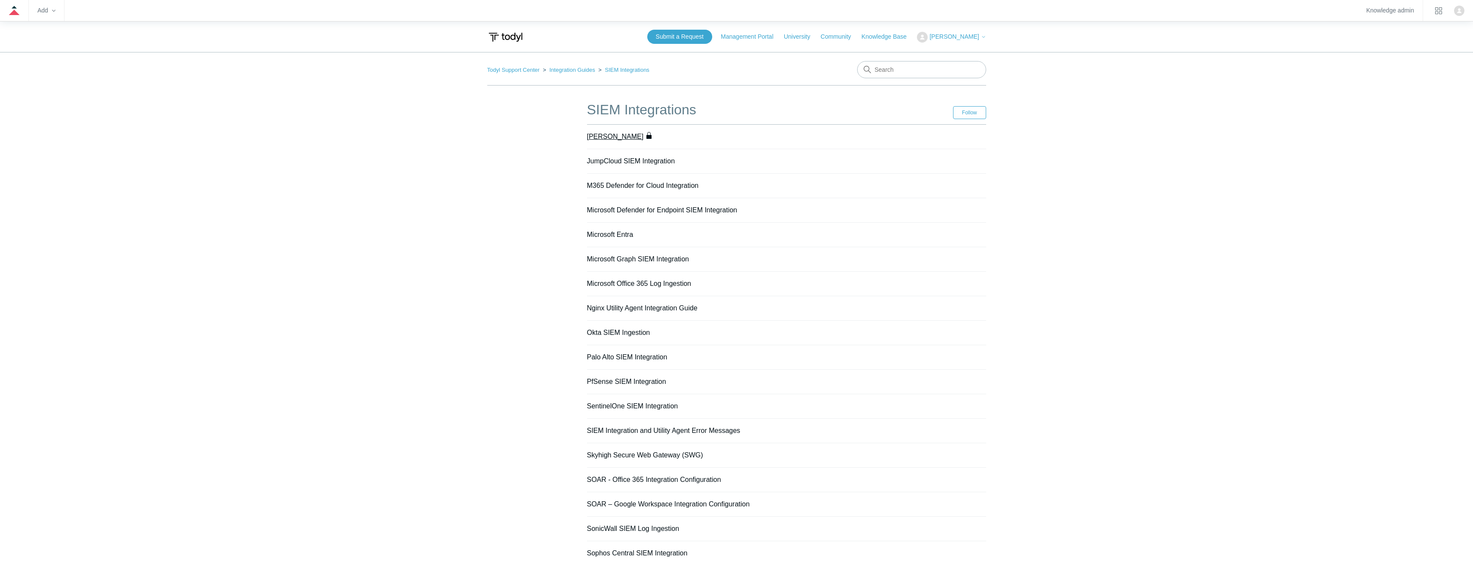 This screenshot has width=1473, height=561. I want to click on a: University, so click(801, 37).